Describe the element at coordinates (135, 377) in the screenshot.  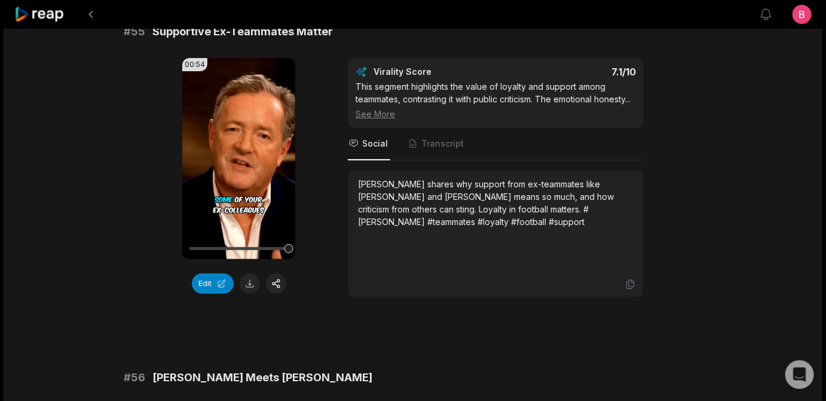
I see `span: # 56` at that location.